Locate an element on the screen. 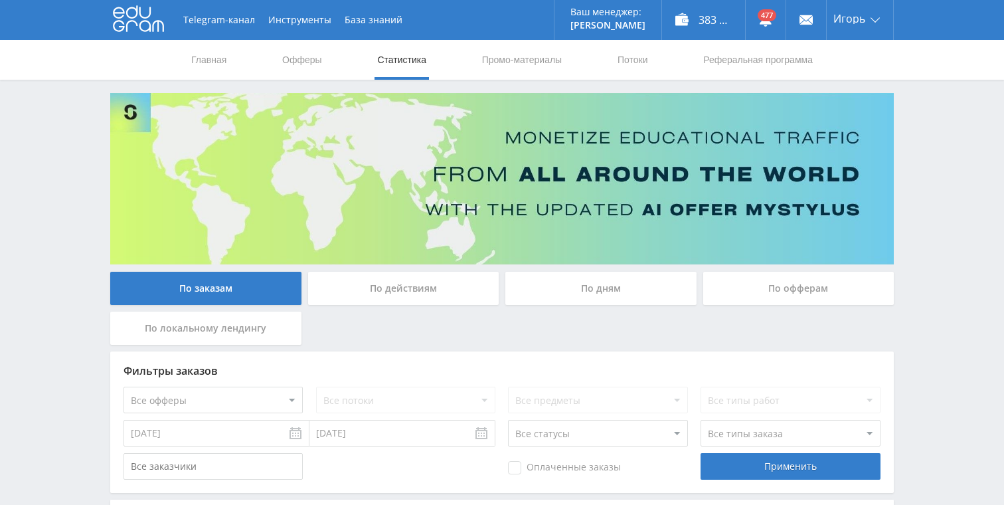  div: По заказам is located at coordinates (206, 288).